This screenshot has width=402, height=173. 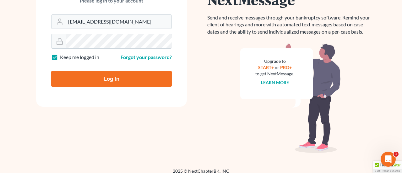 I want to click on div: TrustedSite Certified, so click(x=387, y=167).